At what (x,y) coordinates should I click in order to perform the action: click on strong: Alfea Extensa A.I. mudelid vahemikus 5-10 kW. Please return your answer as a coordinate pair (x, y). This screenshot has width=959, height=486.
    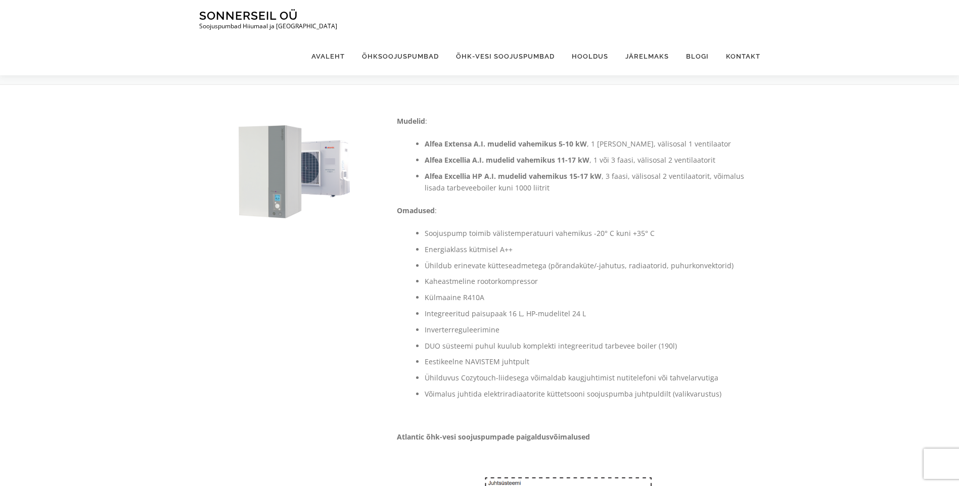
    Looking at the image, I should click on (505, 144).